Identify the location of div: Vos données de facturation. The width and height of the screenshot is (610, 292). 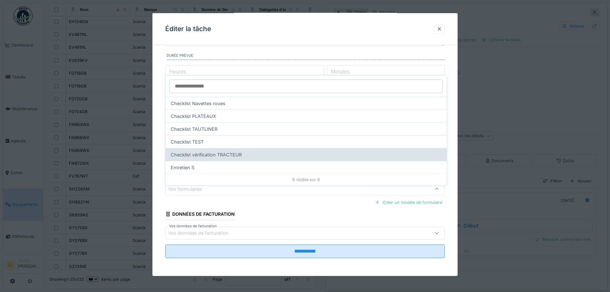
(203, 233).